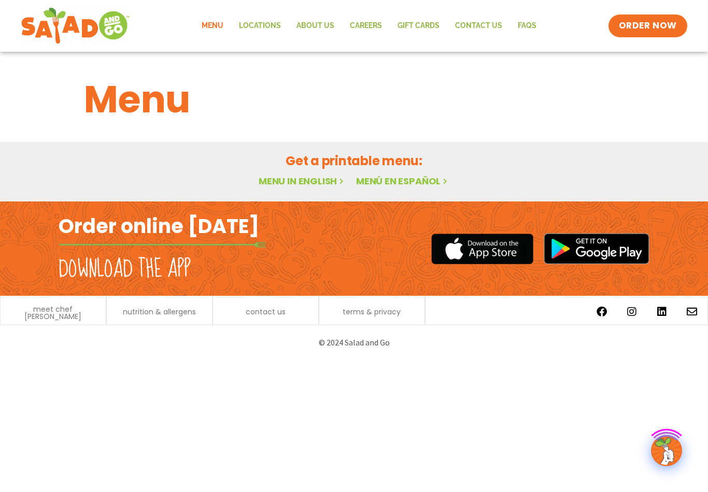 The width and height of the screenshot is (708, 492). I want to click on a: terms & privacy, so click(372, 312).